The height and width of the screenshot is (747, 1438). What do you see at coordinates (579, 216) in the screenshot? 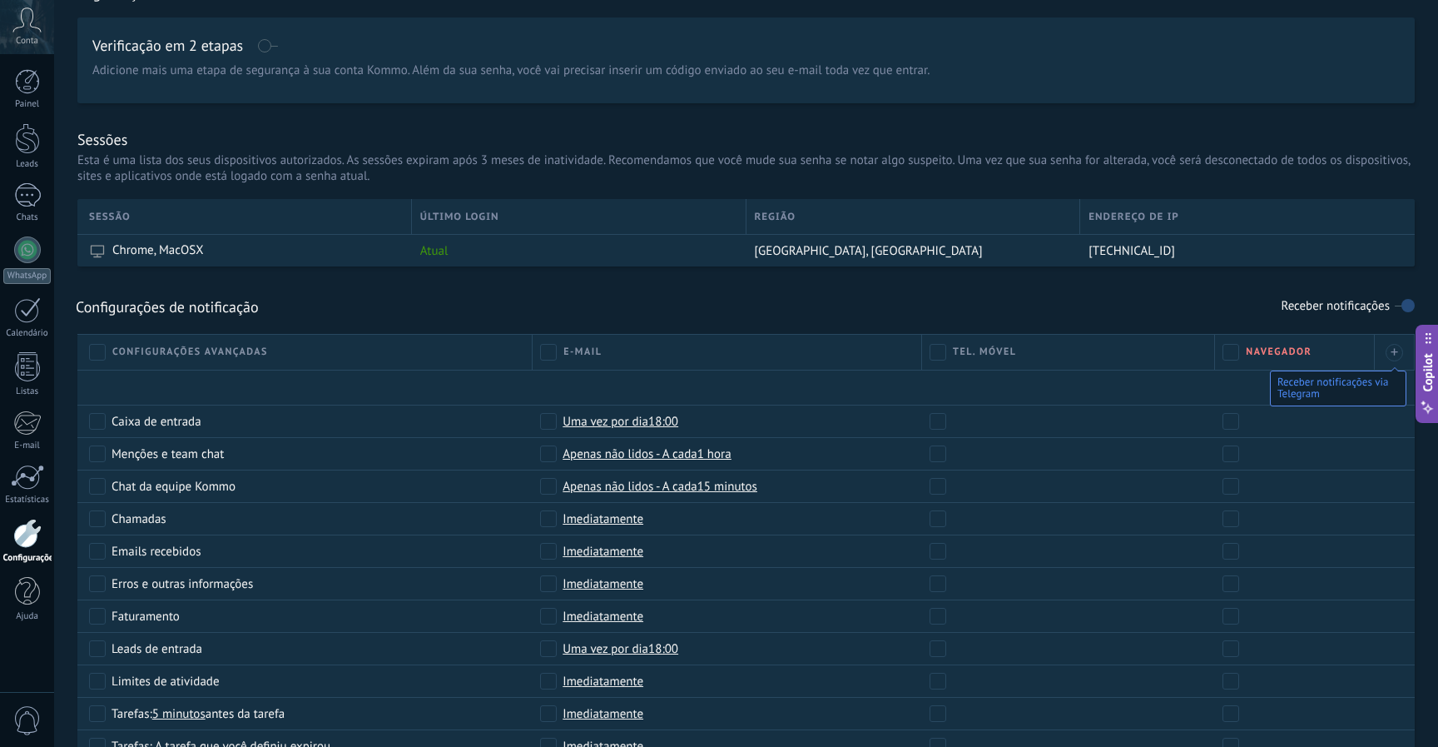
I see `div: ÚLTIMO LOGIN` at bounding box center [579, 216].